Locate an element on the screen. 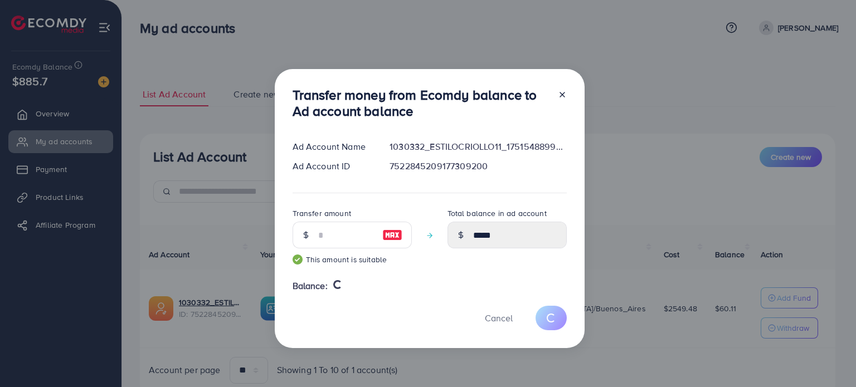 The width and height of the screenshot is (856, 387). h3: Transfer money from Ecomdy balance to Ad account balance is located at coordinates (421, 103).